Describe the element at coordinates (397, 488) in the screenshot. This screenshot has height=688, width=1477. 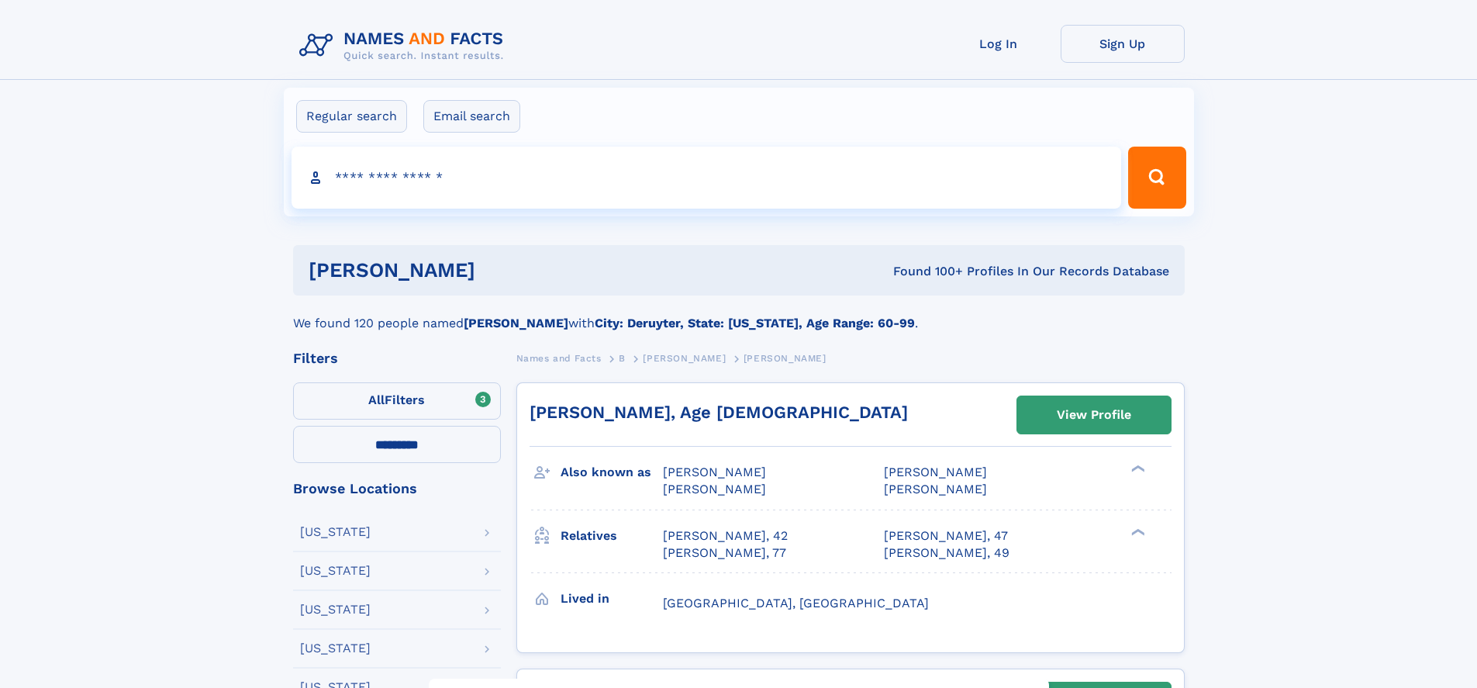
I see `div: Browse Locations` at that location.